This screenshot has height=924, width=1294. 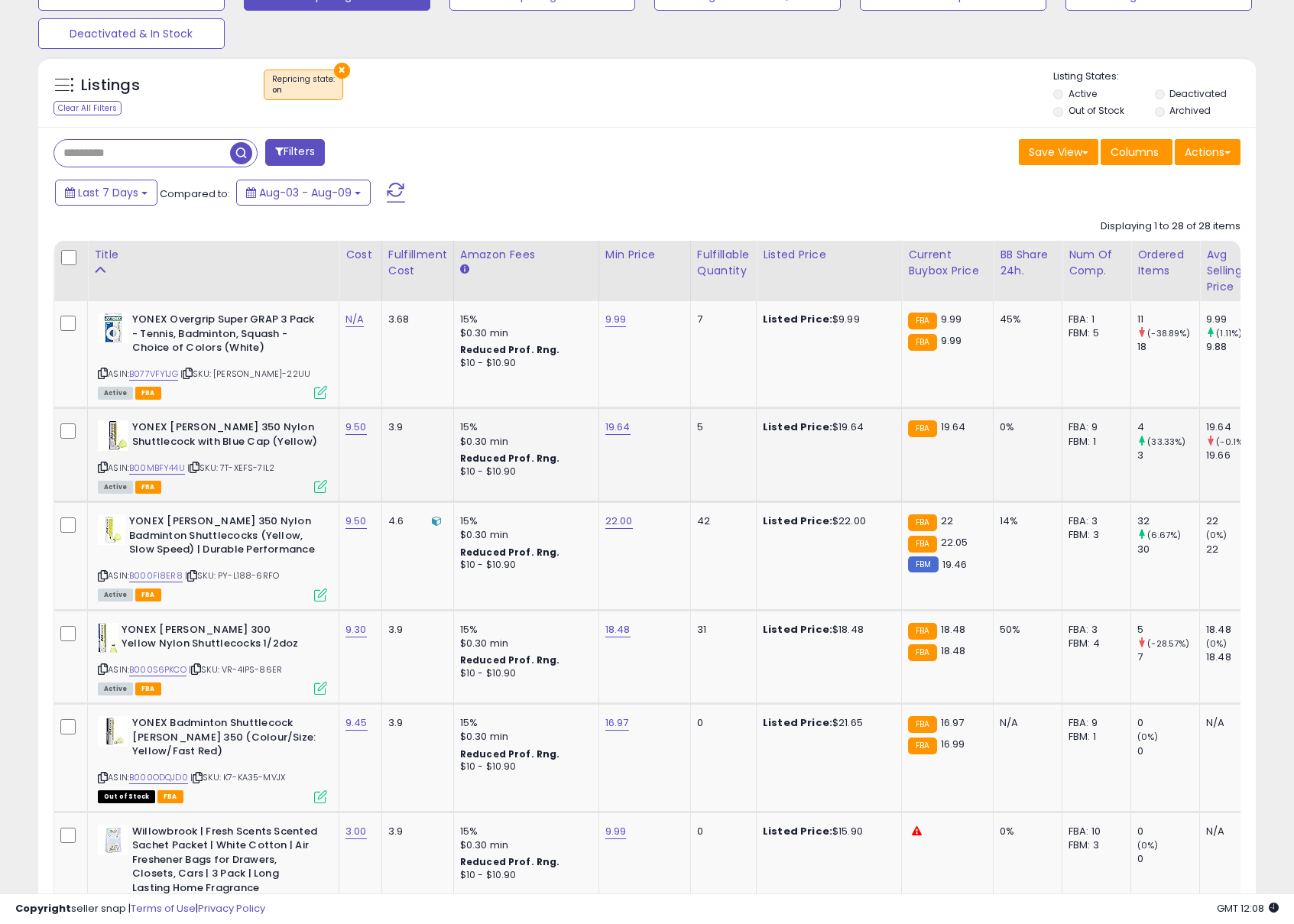 What do you see at coordinates (1169, 319) in the screenshot?
I see `div: 11` at bounding box center [1169, 319].